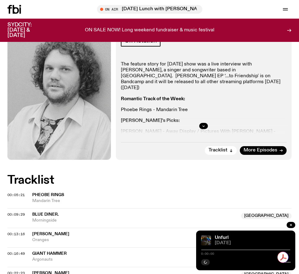 The height and width of the screenshot is (274, 299). What do you see at coordinates (48, 195) in the screenshot?
I see `span: Pheobe Rings` at bounding box center [48, 195].